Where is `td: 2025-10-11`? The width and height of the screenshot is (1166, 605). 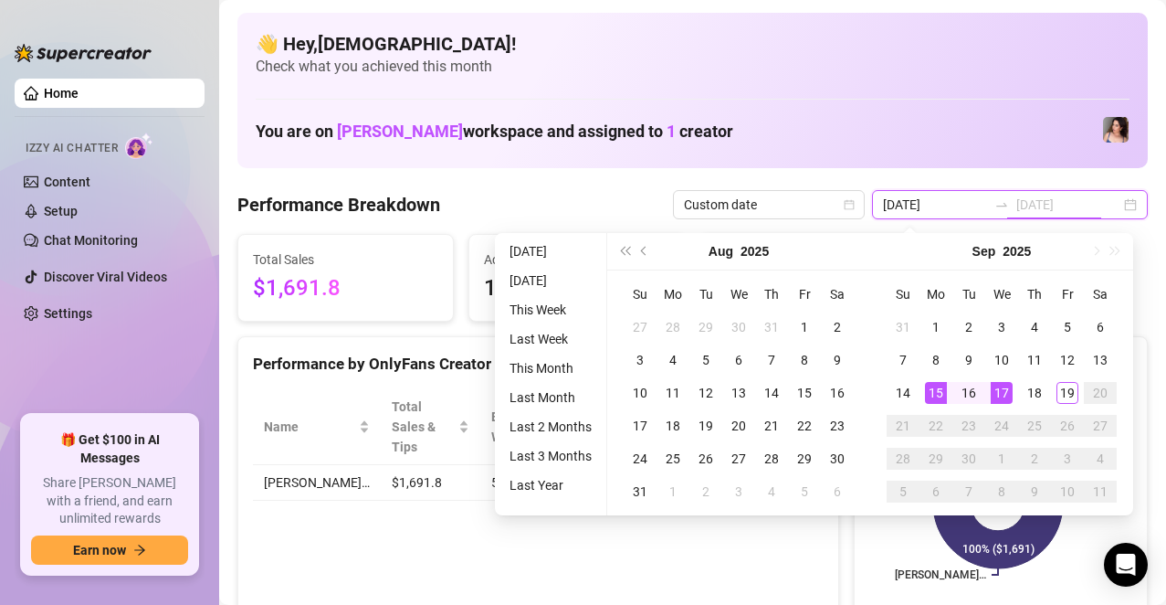
td: 2025-10-11 is located at coordinates (1101, 491).